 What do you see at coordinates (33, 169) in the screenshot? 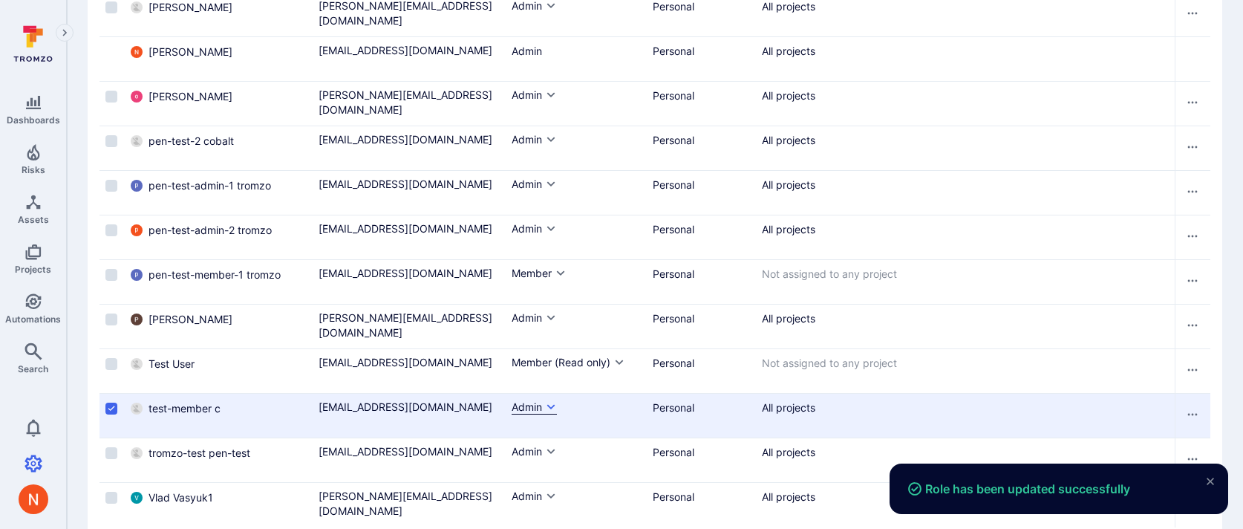
I see `span: Risks` at bounding box center [33, 169].